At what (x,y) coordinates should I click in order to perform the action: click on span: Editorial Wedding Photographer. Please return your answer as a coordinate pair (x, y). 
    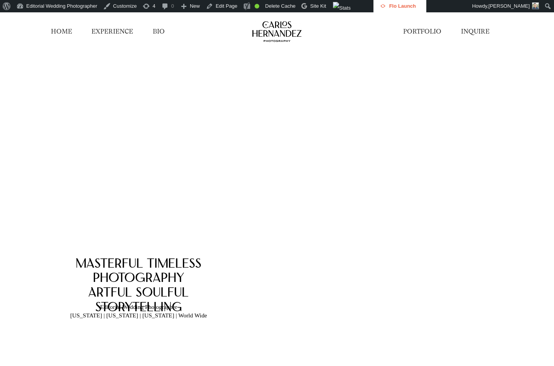
    Looking at the image, I should click on (138, 307).